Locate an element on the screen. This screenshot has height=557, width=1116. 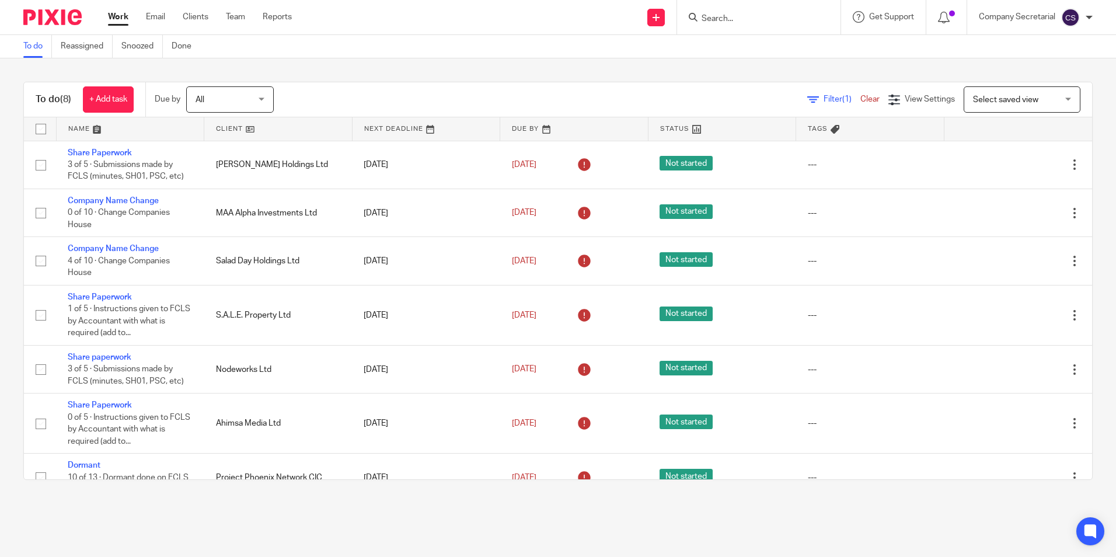
td: Nodeworks Ltd is located at coordinates (278, 369).